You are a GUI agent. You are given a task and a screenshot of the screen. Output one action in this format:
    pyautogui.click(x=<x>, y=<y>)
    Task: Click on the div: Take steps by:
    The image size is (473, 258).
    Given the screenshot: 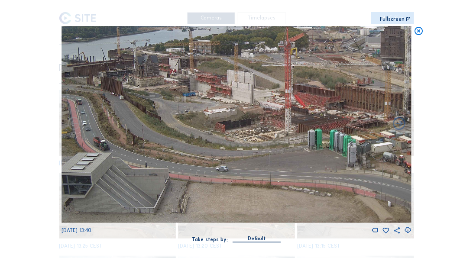 What is the action you would take?
    pyautogui.click(x=210, y=240)
    